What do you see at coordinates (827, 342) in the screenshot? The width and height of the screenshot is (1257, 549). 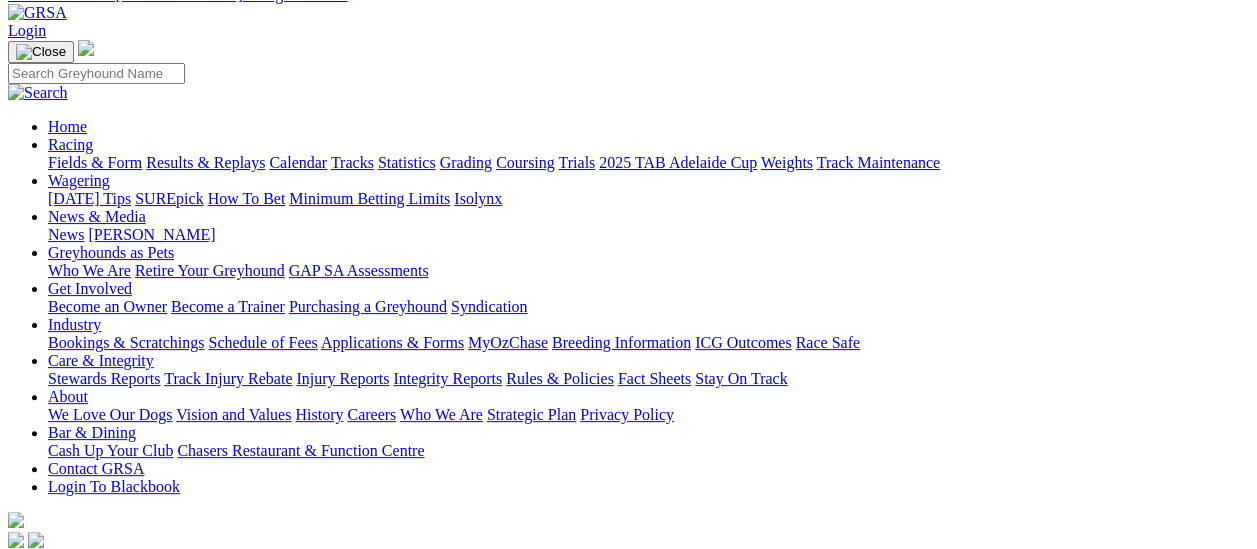 I see `a: Race Safe` at bounding box center [827, 342].